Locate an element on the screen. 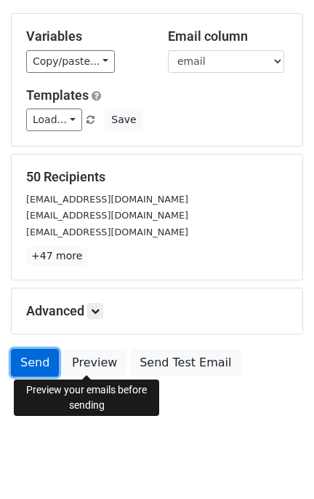 The image size is (314, 499). a: +47 more is located at coordinates (57, 255).